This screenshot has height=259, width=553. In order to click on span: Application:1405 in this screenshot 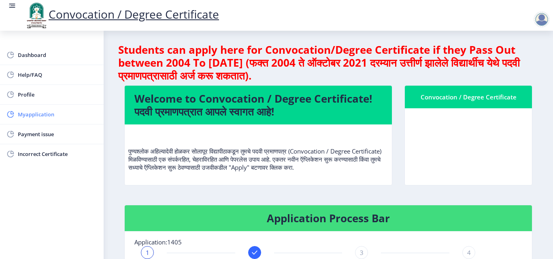, I will do `click(158, 242)`.